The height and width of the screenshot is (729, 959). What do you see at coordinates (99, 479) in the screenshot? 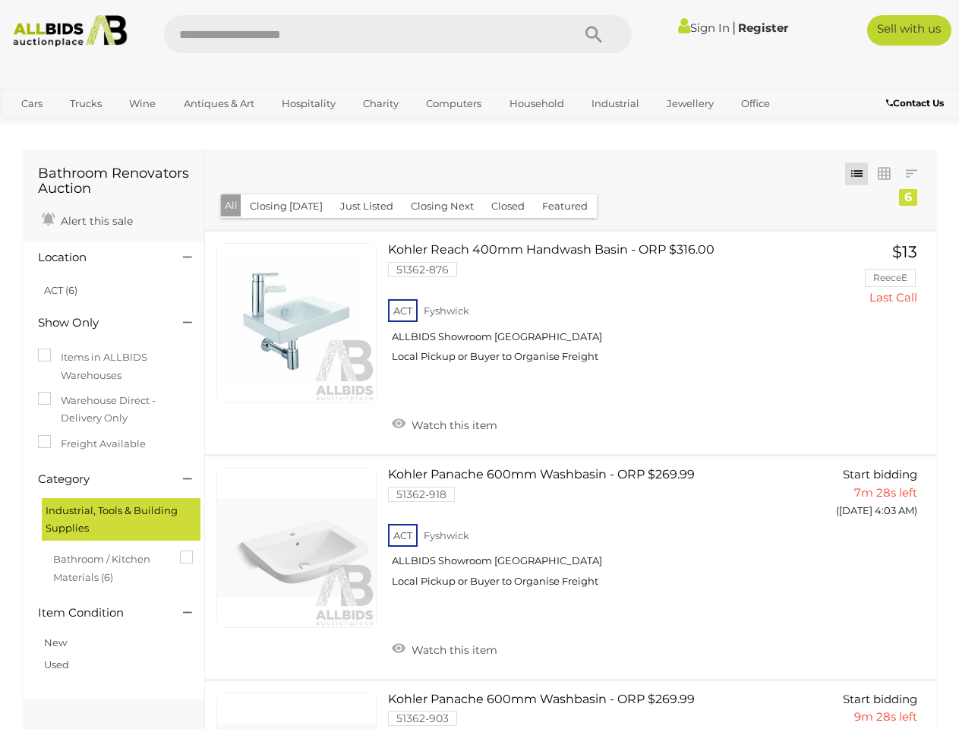
I see `h4: Category` at bounding box center [99, 479].